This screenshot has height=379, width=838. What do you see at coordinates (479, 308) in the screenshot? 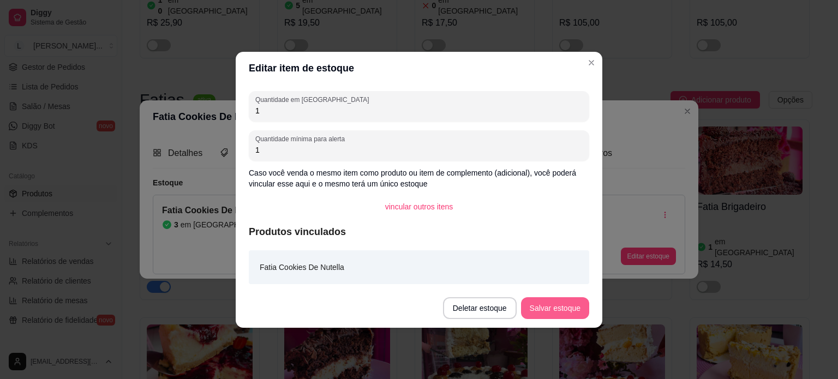
I see `button: Deletar estoque` at bounding box center [479, 308].